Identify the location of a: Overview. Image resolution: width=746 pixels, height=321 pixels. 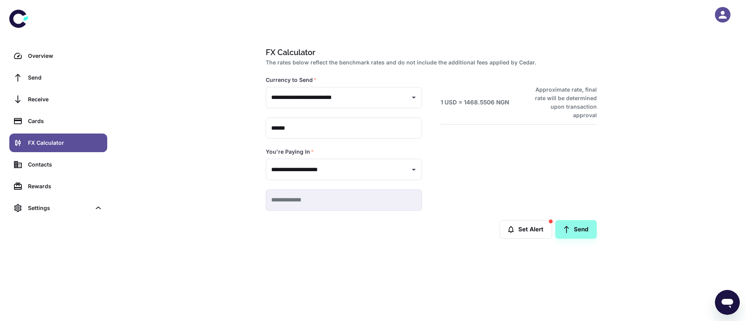
(58, 56).